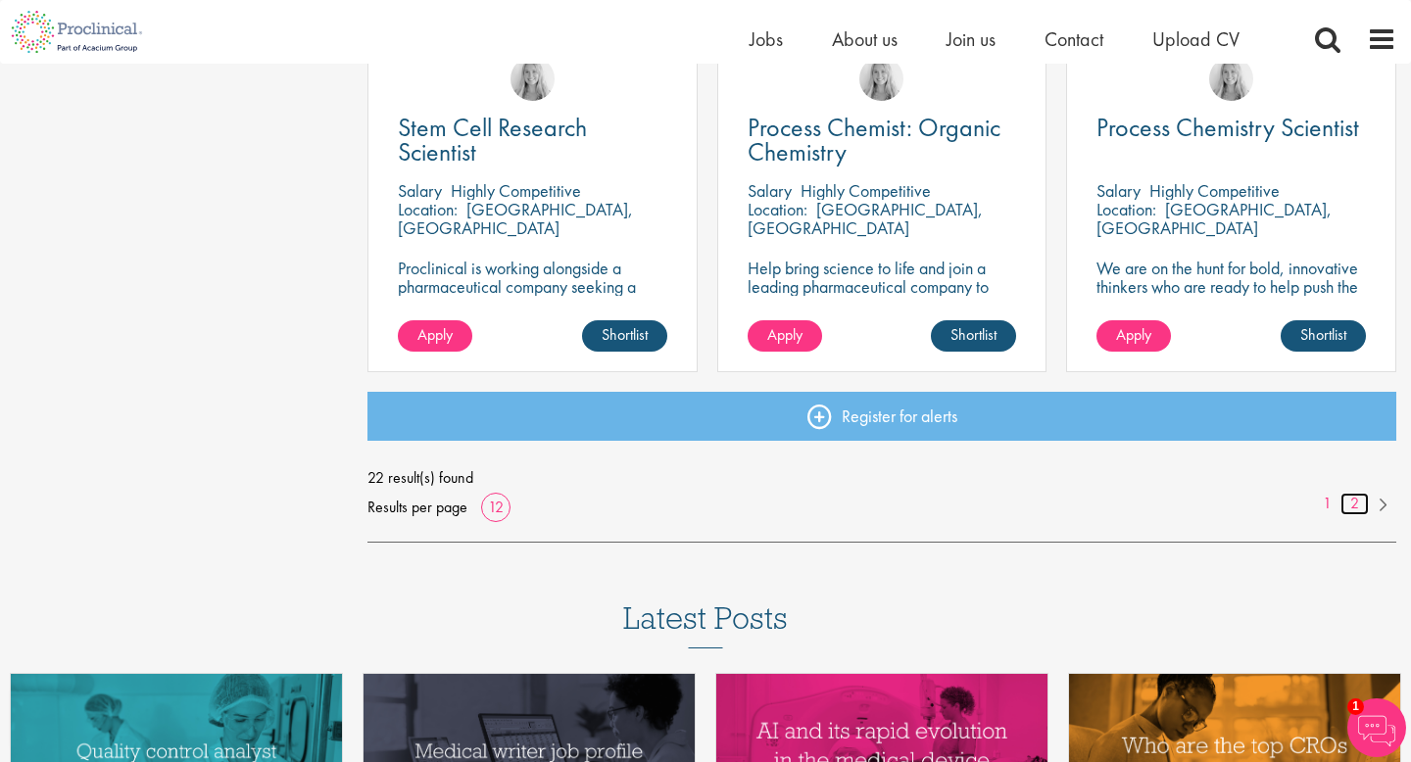 The height and width of the screenshot is (762, 1411). Describe the element at coordinates (864, 39) in the screenshot. I see `span: About us` at that location.